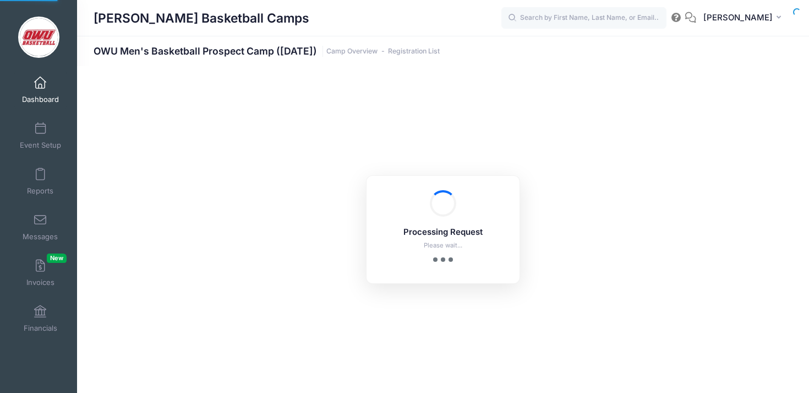 This screenshot has width=809, height=393. What do you see at coordinates (40, 135) in the screenshot?
I see `a: Event Setup` at bounding box center [40, 135].